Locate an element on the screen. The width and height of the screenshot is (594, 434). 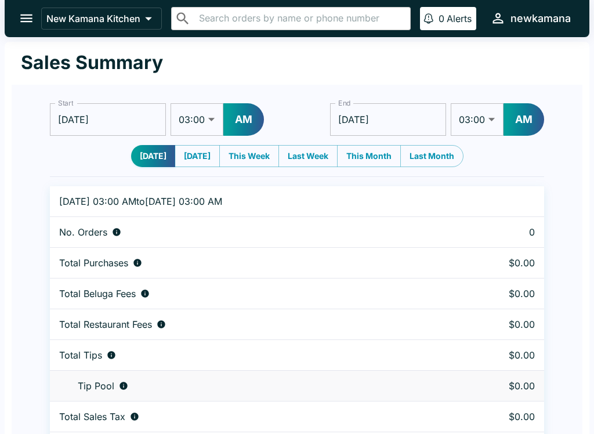
div: Sales tax paid by diners is located at coordinates (248, 417).